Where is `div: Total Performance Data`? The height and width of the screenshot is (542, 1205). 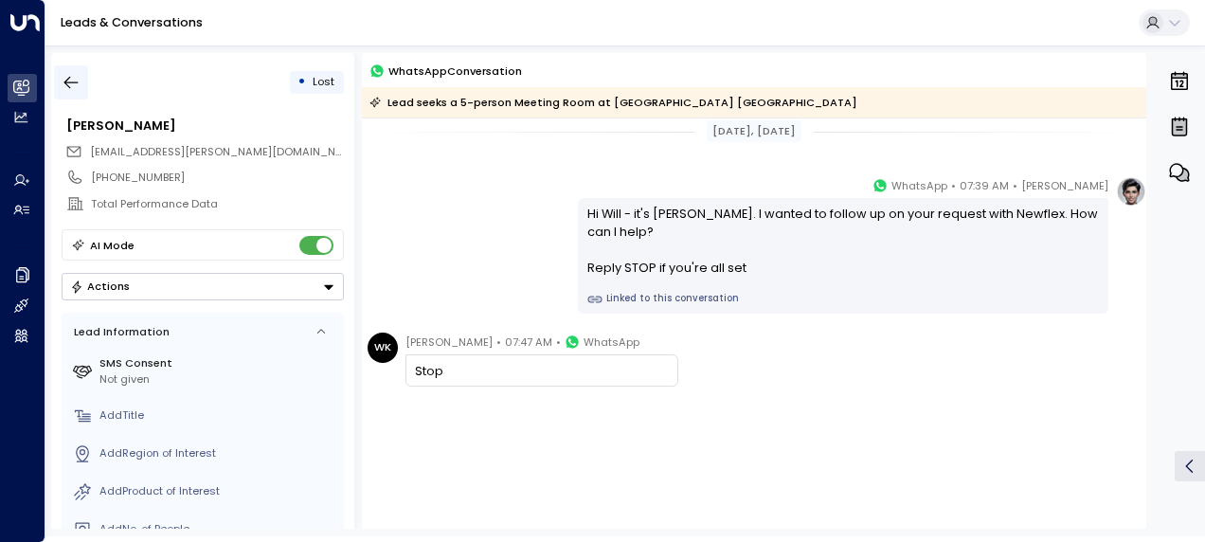
div: Total Performance Data is located at coordinates (217, 204).